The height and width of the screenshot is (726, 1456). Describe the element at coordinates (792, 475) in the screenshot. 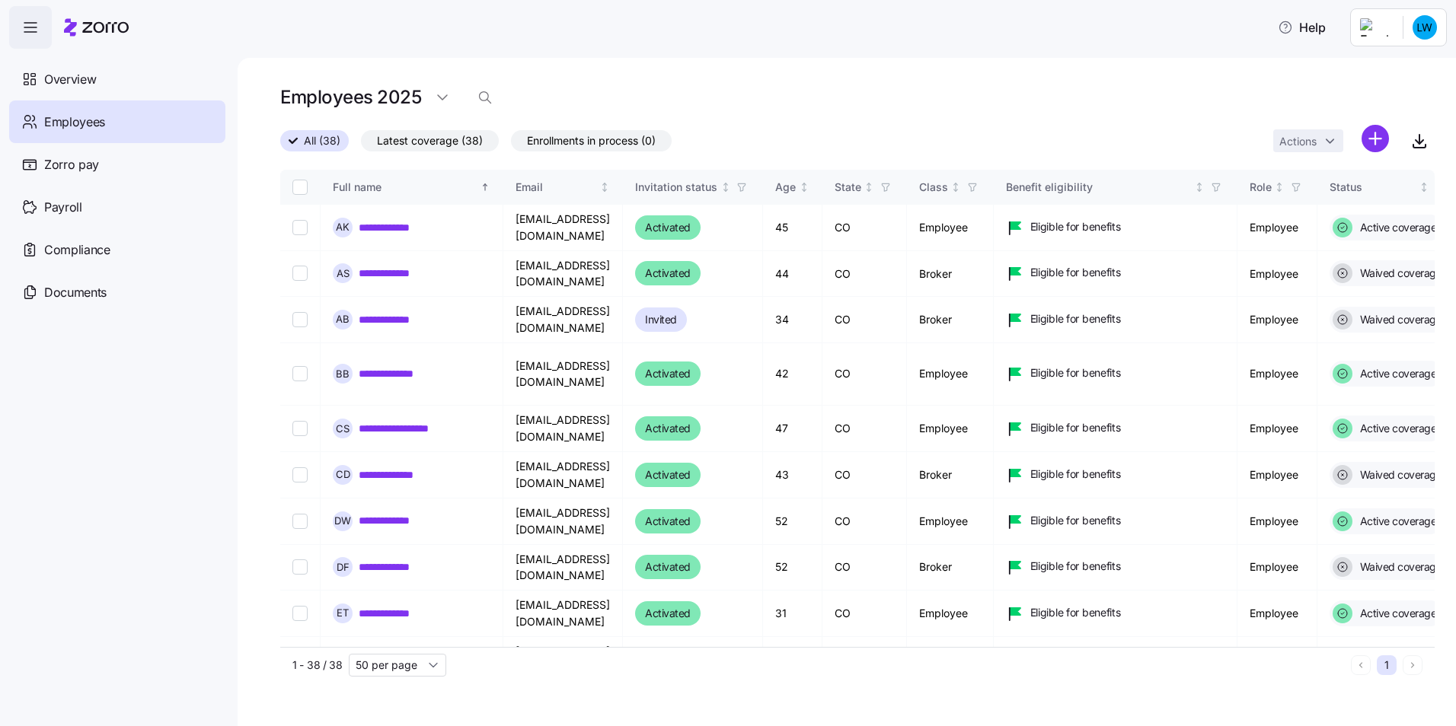

I see `td: 43` at that location.